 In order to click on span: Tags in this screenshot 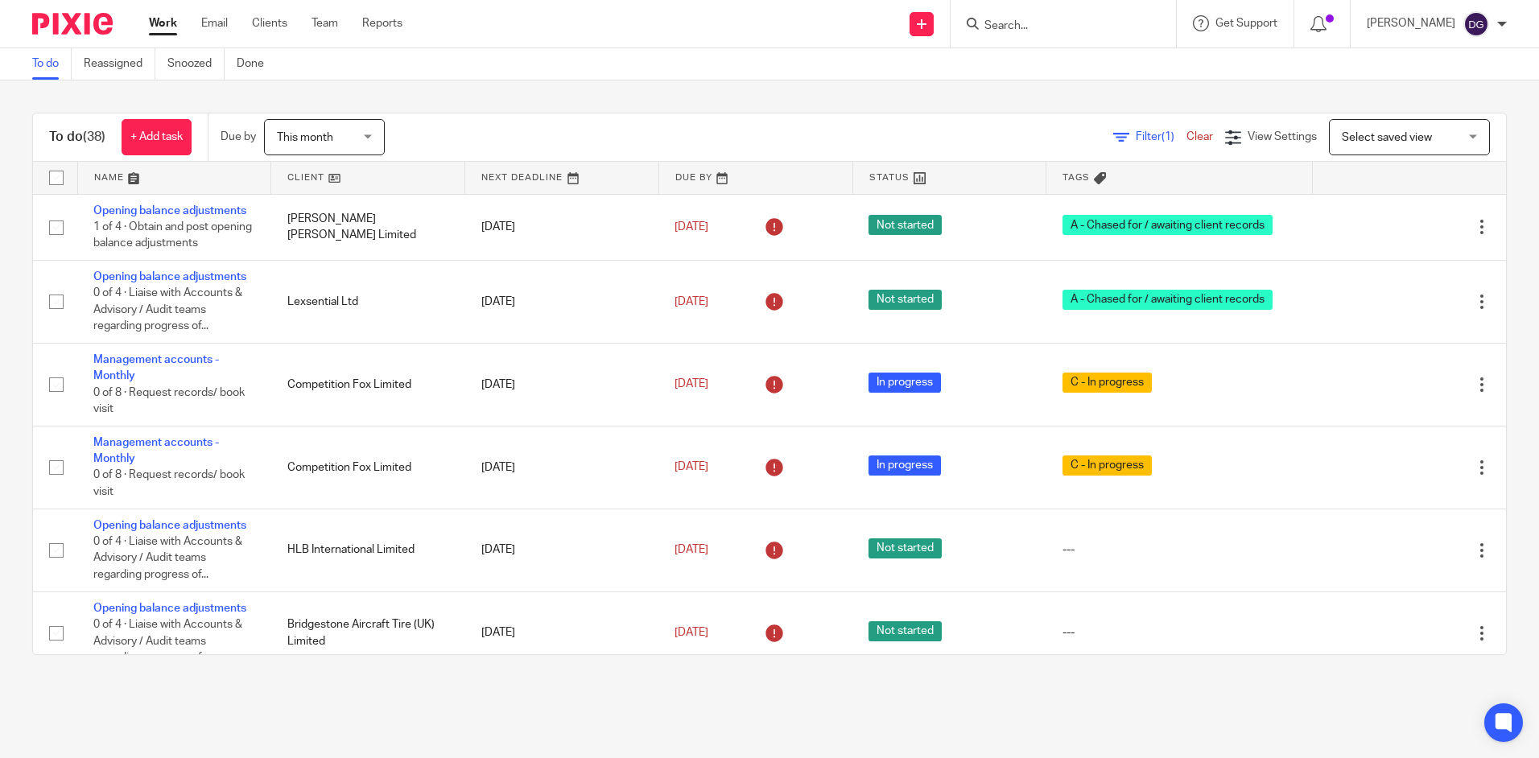, I will do `click(1076, 177)`.